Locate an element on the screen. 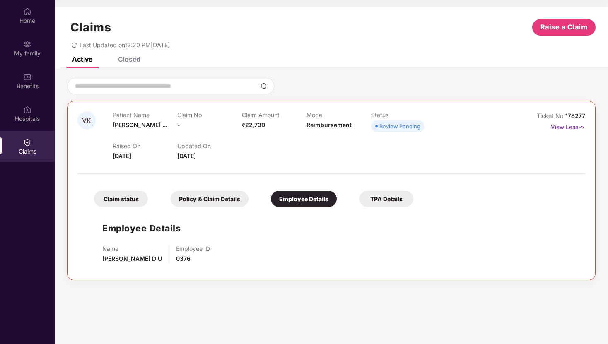 This screenshot has width=608, height=344. span: Raise a Claim is located at coordinates (564, 27).